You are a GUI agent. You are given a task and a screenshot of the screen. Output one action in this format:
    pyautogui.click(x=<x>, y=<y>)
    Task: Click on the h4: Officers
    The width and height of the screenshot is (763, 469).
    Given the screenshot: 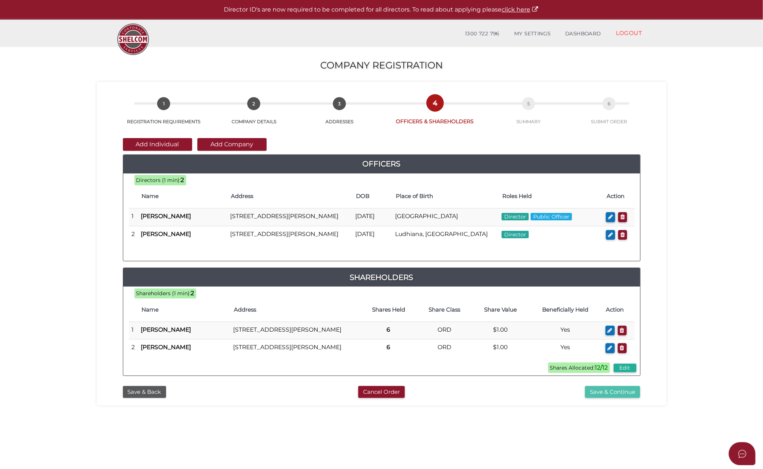 What is the action you would take?
    pyautogui.click(x=382, y=164)
    